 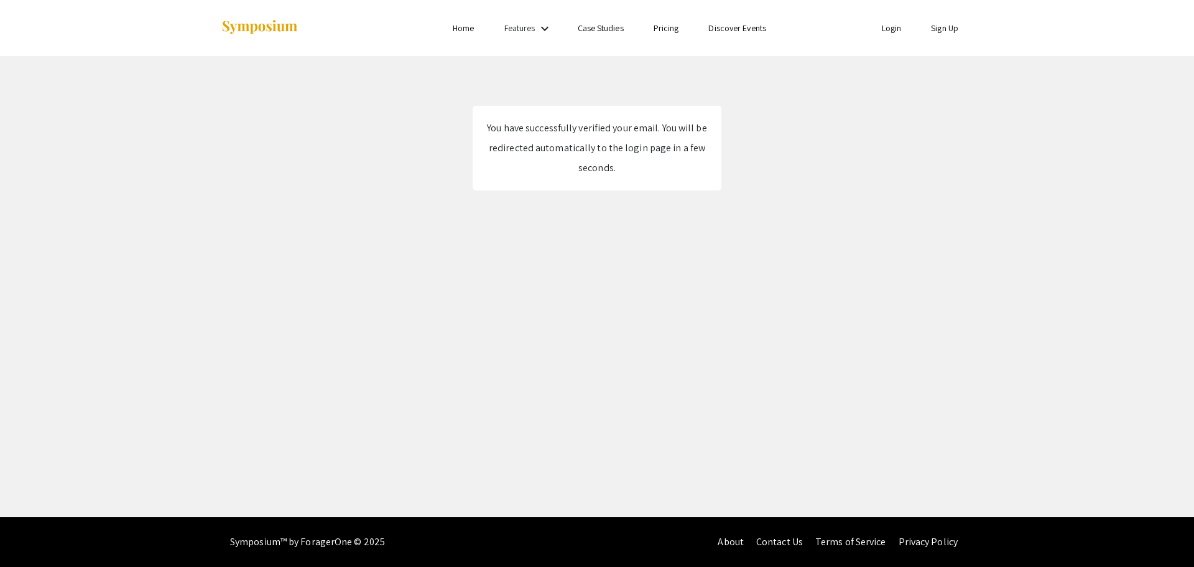 I want to click on div: You have successfully verified your email. You will be redirected automatically to the login page..., so click(x=597, y=148).